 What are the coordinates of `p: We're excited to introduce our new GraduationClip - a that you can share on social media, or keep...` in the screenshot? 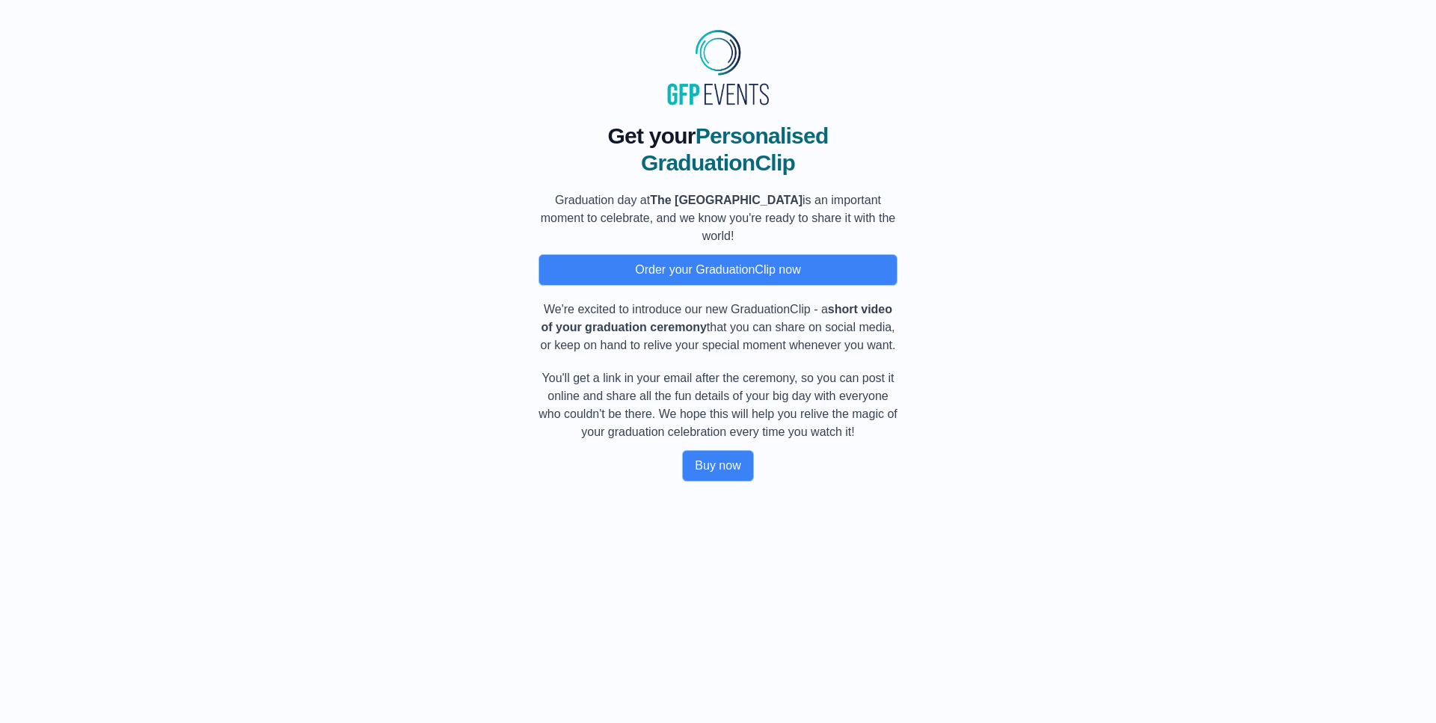 It's located at (718, 328).